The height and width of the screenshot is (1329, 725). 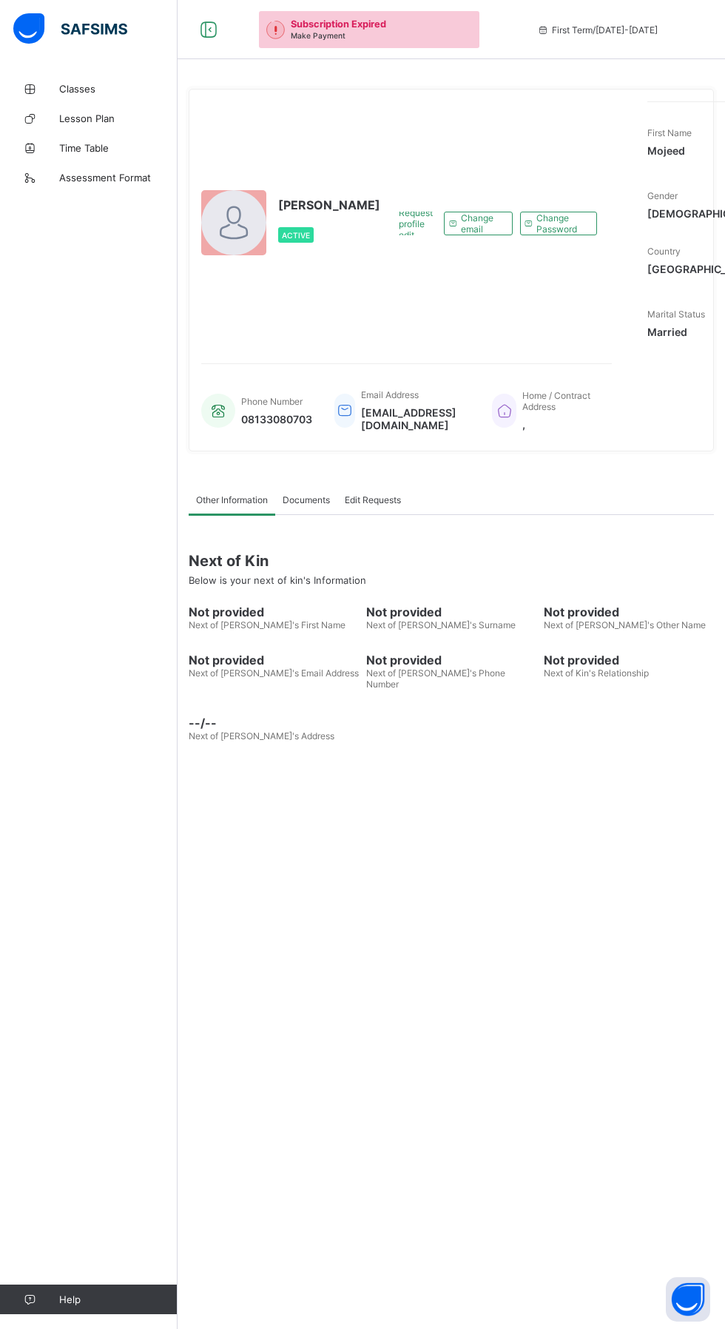 What do you see at coordinates (275, 30) in the screenshot?
I see `img: outstanding-1.146d663e52f09953f639664a84e30106.svg` at bounding box center [275, 30].